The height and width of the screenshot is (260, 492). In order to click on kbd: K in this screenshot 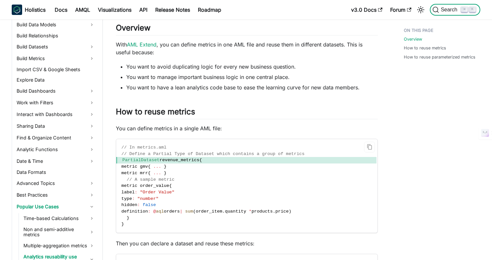, I will do `click(472, 9)`.